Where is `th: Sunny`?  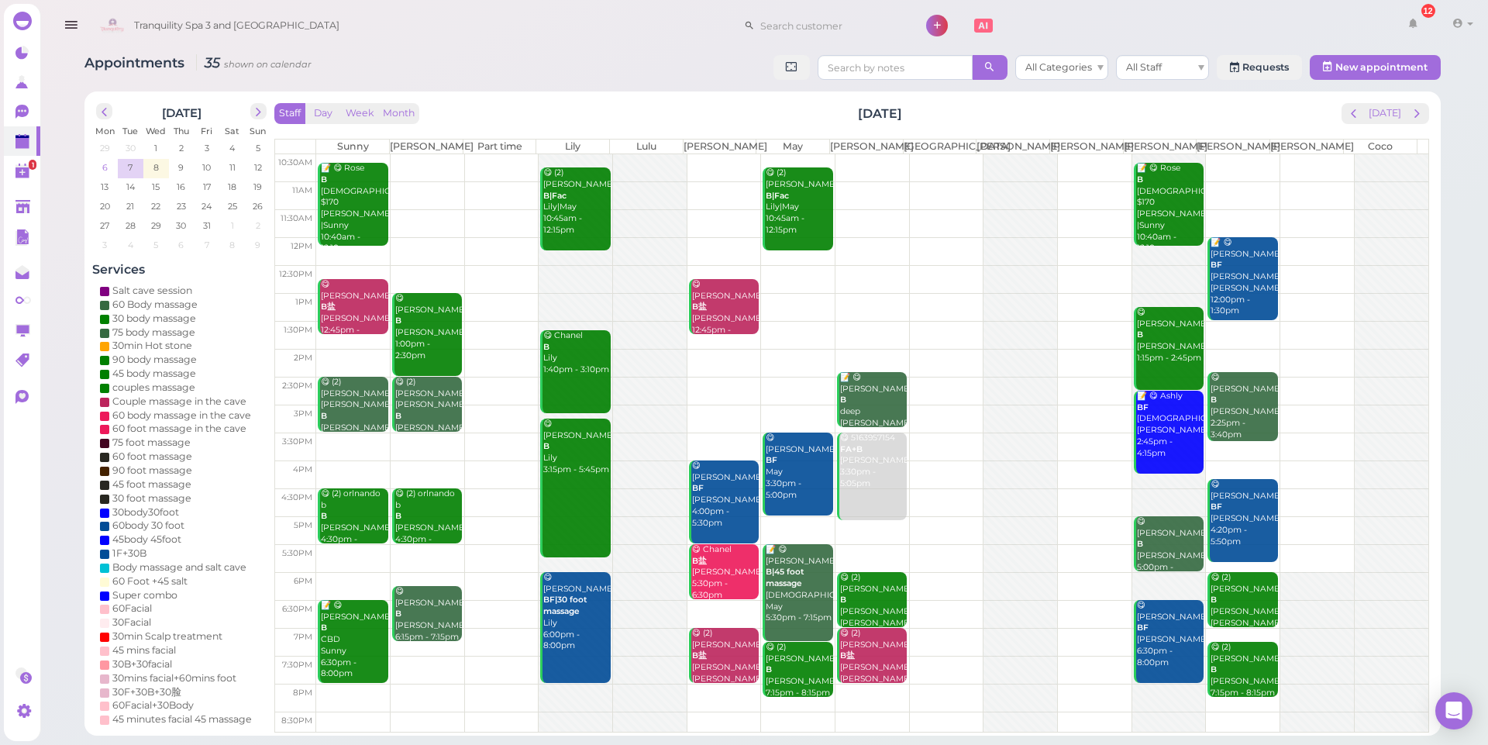
th: Sunny is located at coordinates (353, 146).